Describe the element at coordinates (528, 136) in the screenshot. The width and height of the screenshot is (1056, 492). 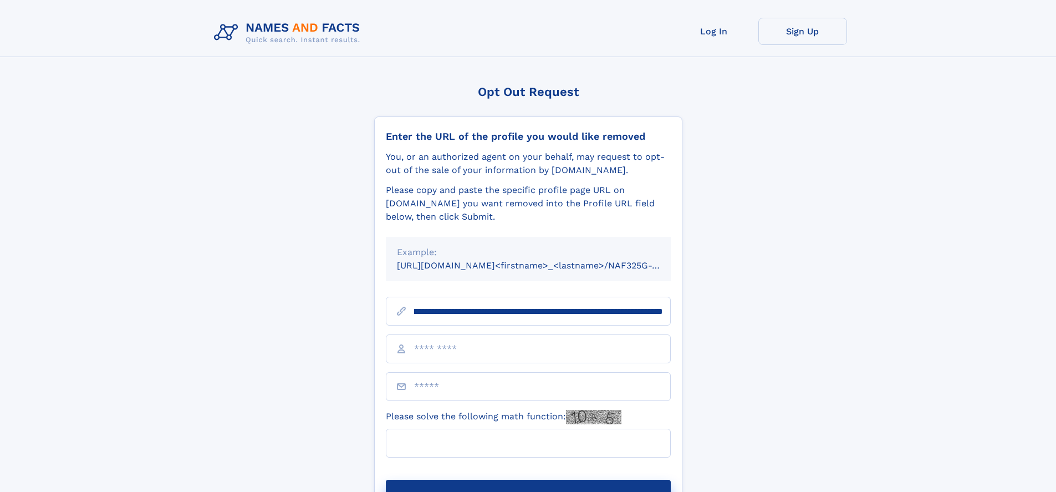
I see `div: Enter the URL of the profile you would like removed` at that location.